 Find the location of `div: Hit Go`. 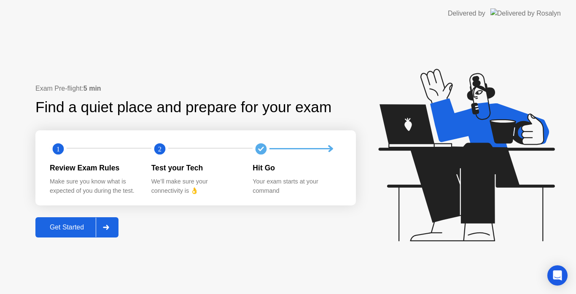

div: Hit Go is located at coordinates (296, 168).